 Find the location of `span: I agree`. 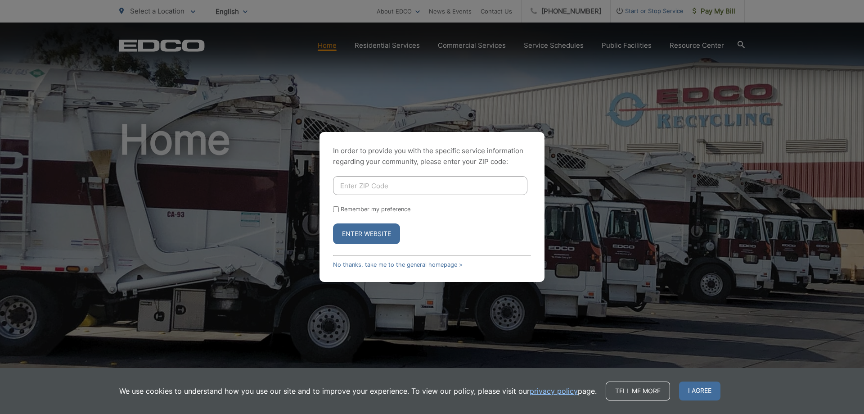

span: I agree is located at coordinates (700, 391).